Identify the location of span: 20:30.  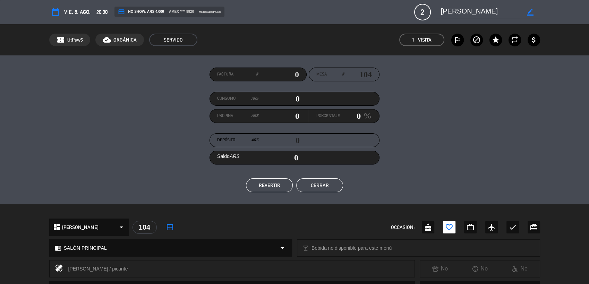
(102, 12).